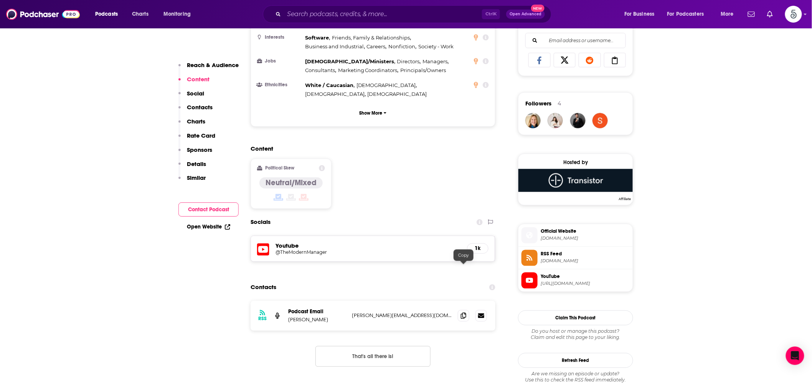  What do you see at coordinates (280, 168) in the screenshot?
I see `h2: Political Skew` at bounding box center [280, 168].